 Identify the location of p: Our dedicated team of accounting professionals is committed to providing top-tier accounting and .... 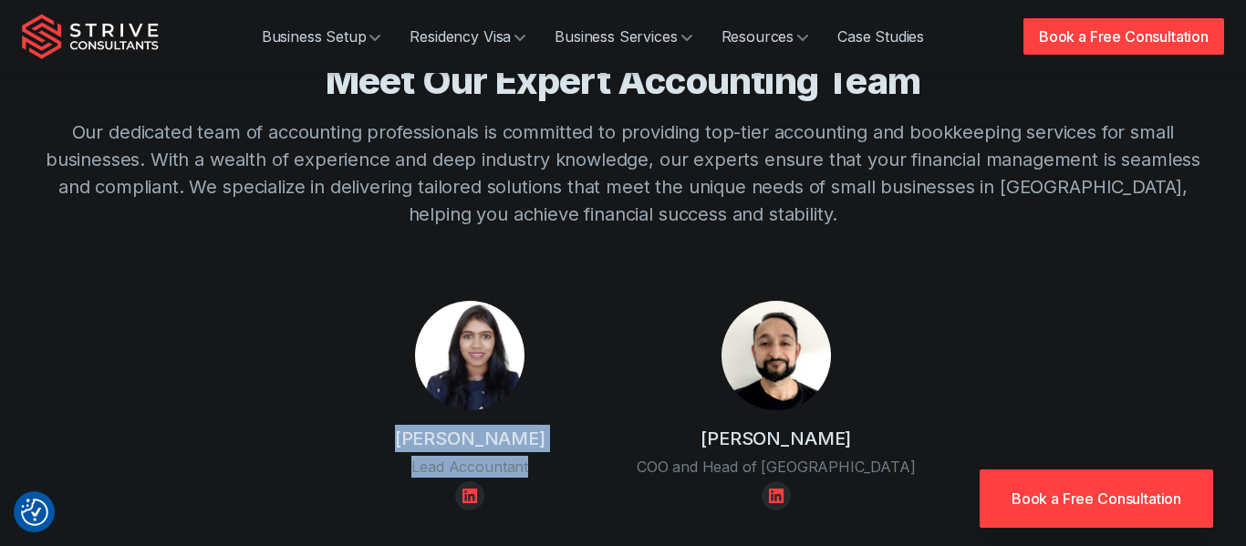
(623, 173).